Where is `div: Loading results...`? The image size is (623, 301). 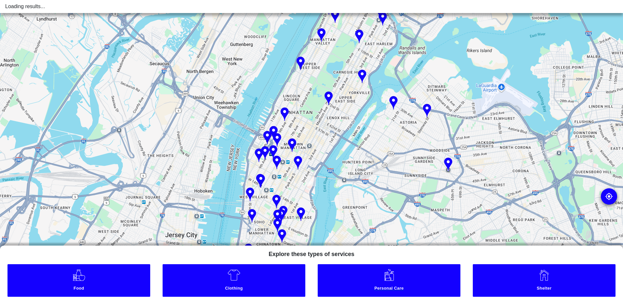
div: Loading results... is located at coordinates (312, 7).